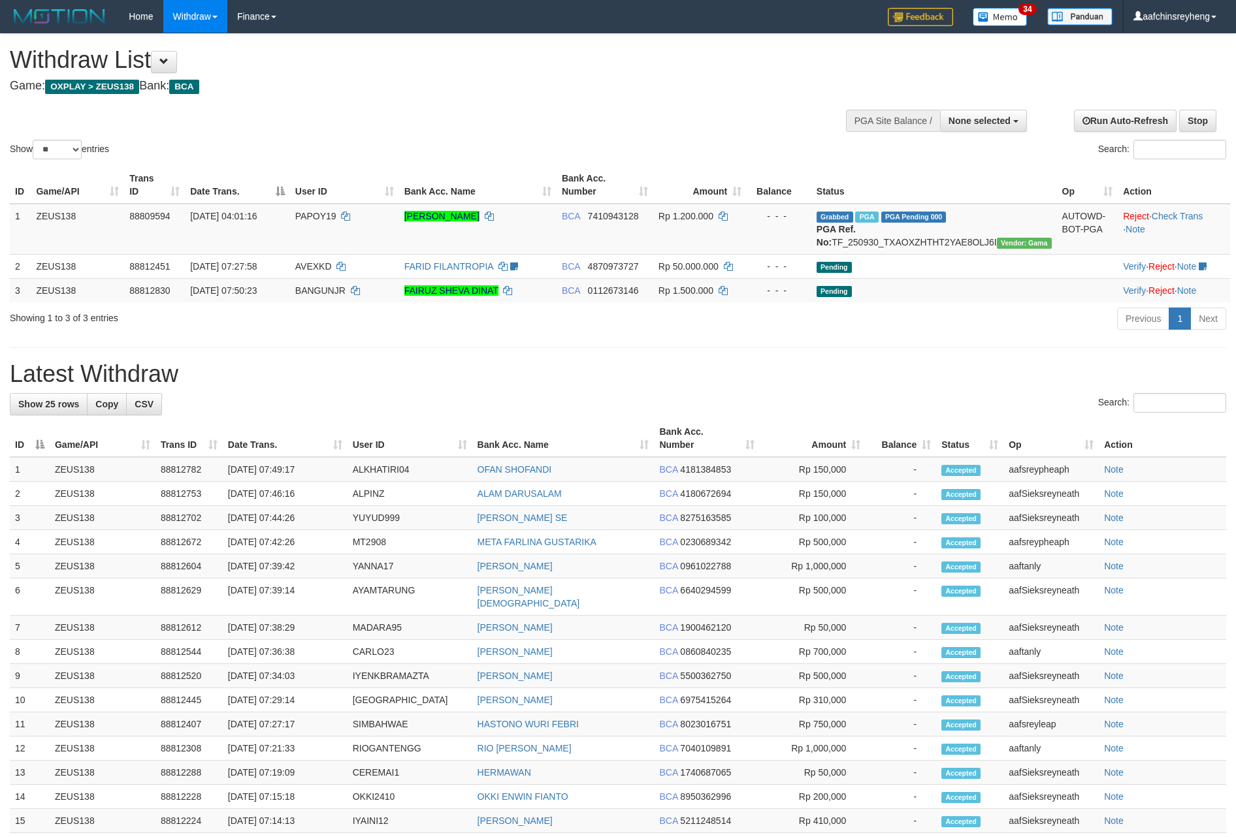 The width and height of the screenshot is (1236, 837). I want to click on span: Copy 1740687065 to clipboard, so click(705, 773).